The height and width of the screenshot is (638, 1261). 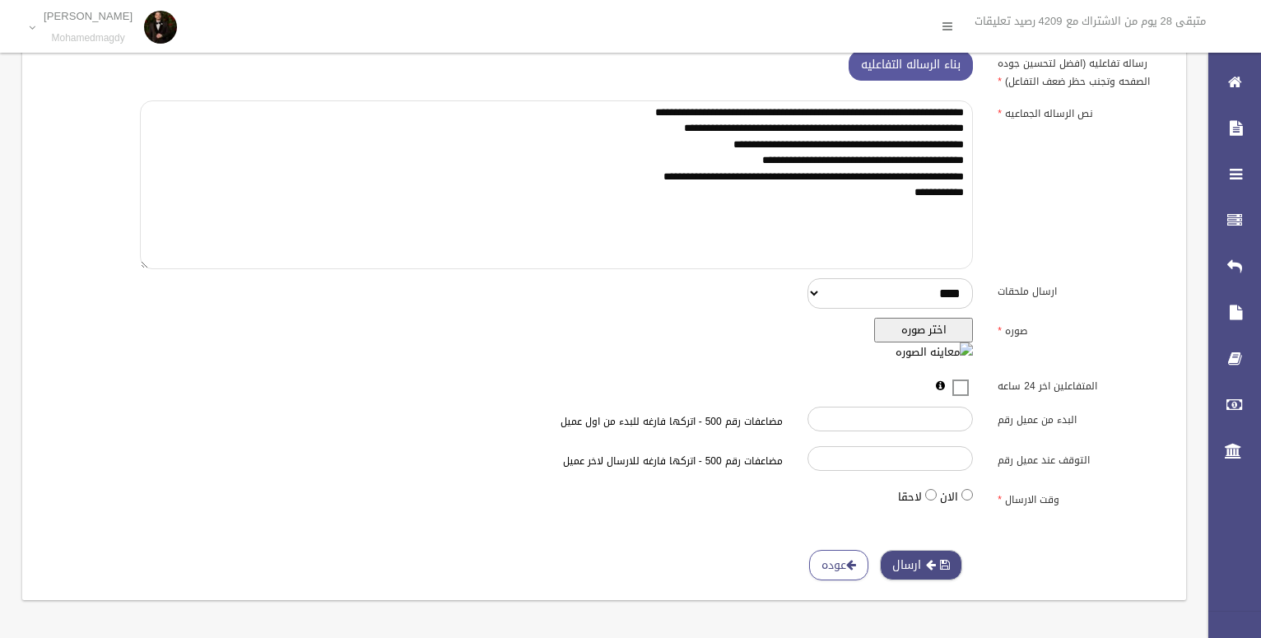 What do you see at coordinates (921, 565) in the screenshot?
I see `button: ارسال` at bounding box center [921, 565].